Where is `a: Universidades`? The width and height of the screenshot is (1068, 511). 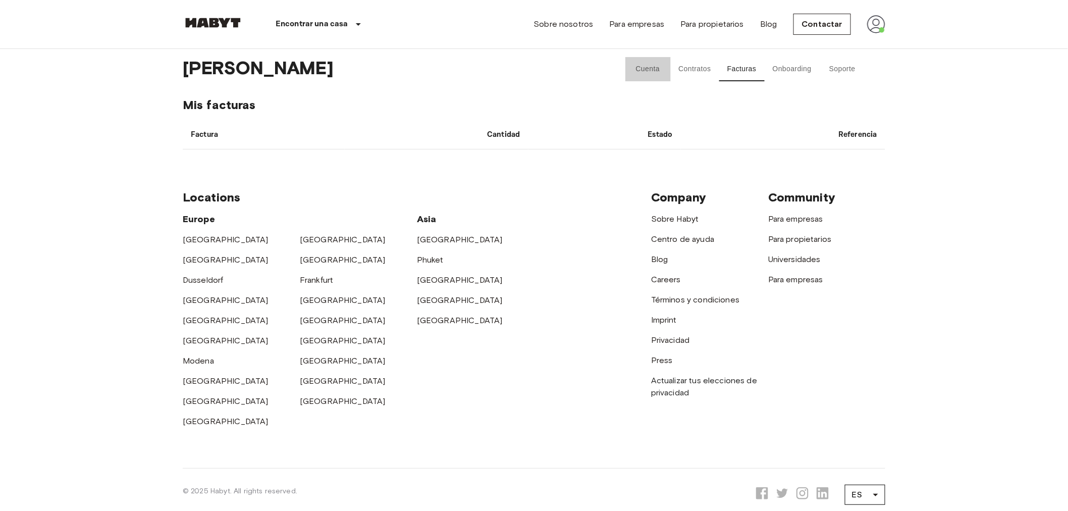 a: Universidades is located at coordinates (795, 259).